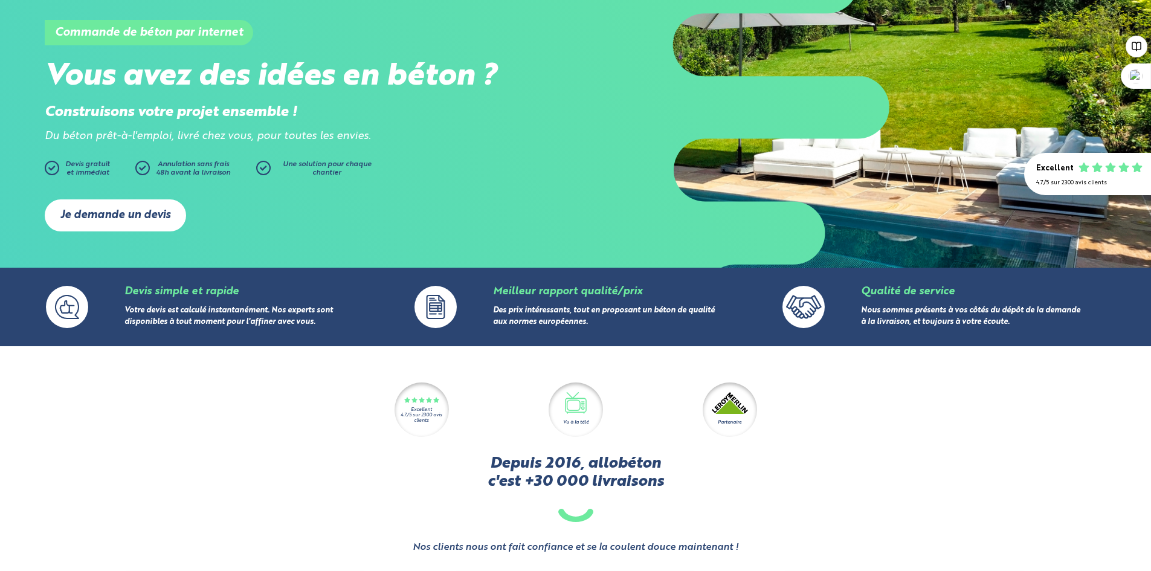 The image size is (1151, 571). What do you see at coordinates (604, 316) in the screenshot?
I see `a: Des prix intéressants, tout en proposant un béton de qualité aux normes européennes.` at bounding box center [604, 316].